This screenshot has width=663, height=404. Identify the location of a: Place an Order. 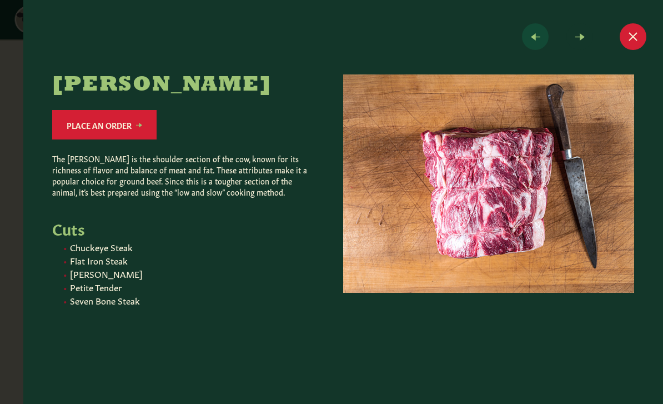
(104, 124).